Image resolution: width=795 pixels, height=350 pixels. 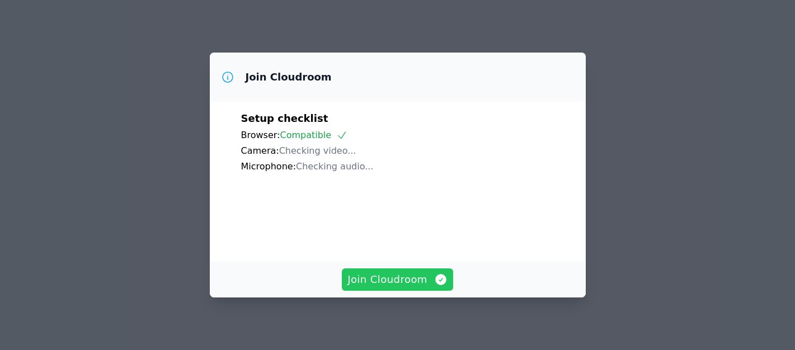 What do you see at coordinates (334, 166) in the screenshot?
I see `span: Checking audio...` at bounding box center [334, 166].